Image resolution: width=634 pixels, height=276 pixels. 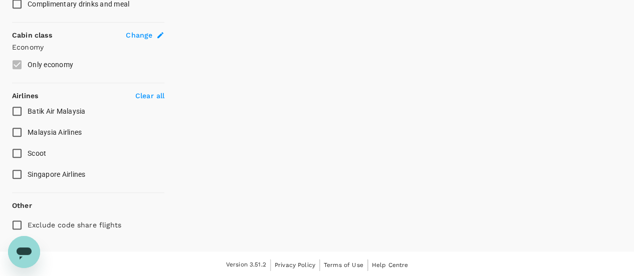 What do you see at coordinates (150, 96) in the screenshot?
I see `p: Clear all` at bounding box center [150, 96].